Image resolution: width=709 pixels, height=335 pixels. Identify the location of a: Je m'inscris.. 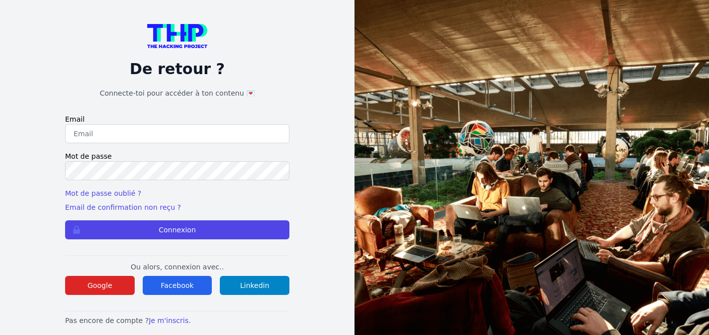
(170, 320).